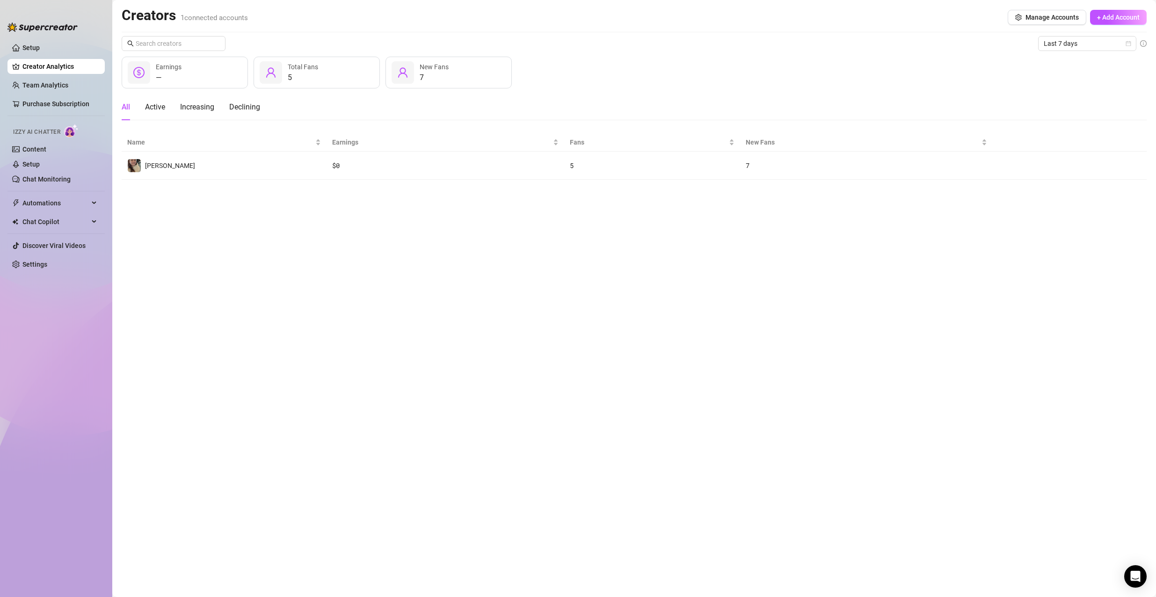  Describe the element at coordinates (1047, 17) in the screenshot. I see `button: Manage Accounts` at that location.